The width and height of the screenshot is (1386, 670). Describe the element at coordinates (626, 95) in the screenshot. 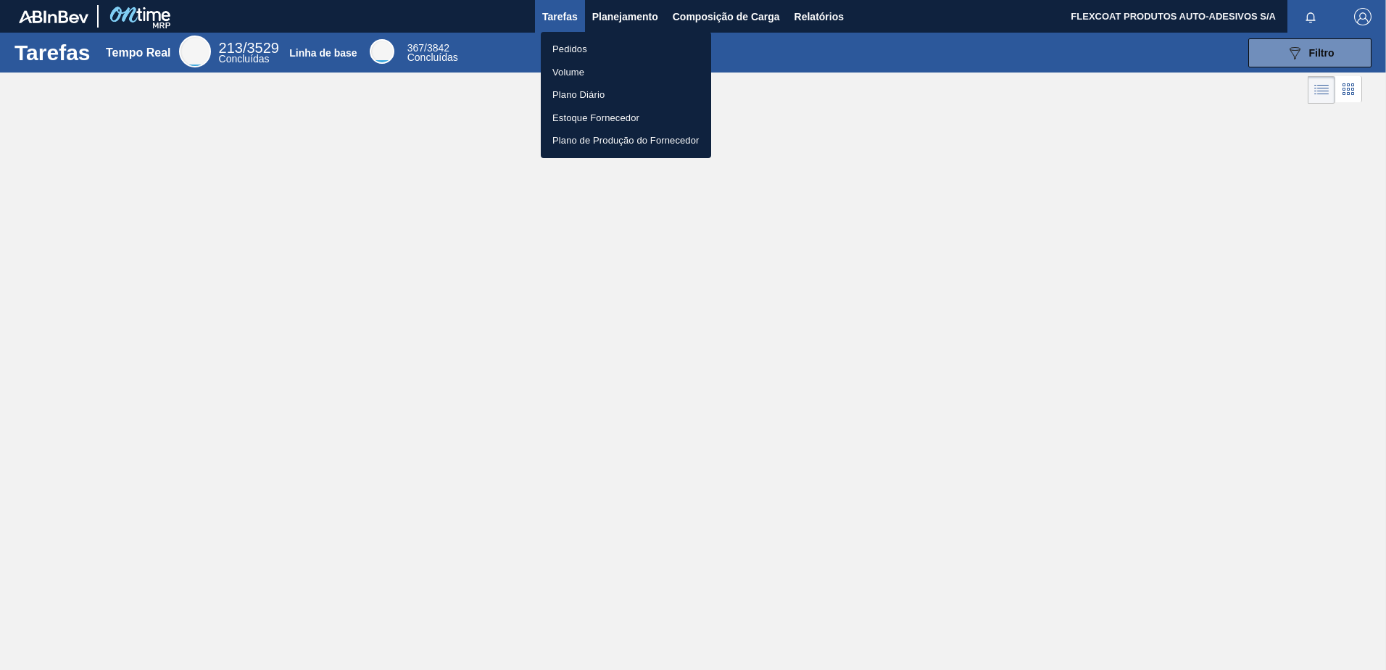

I see `li: Plano Diário` at that location.